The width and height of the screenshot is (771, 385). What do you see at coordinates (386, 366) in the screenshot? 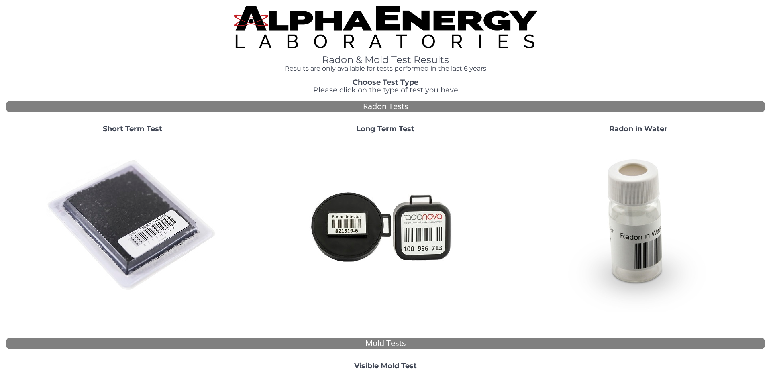
I see `strong: Visible Mold Test` at bounding box center [386, 366].